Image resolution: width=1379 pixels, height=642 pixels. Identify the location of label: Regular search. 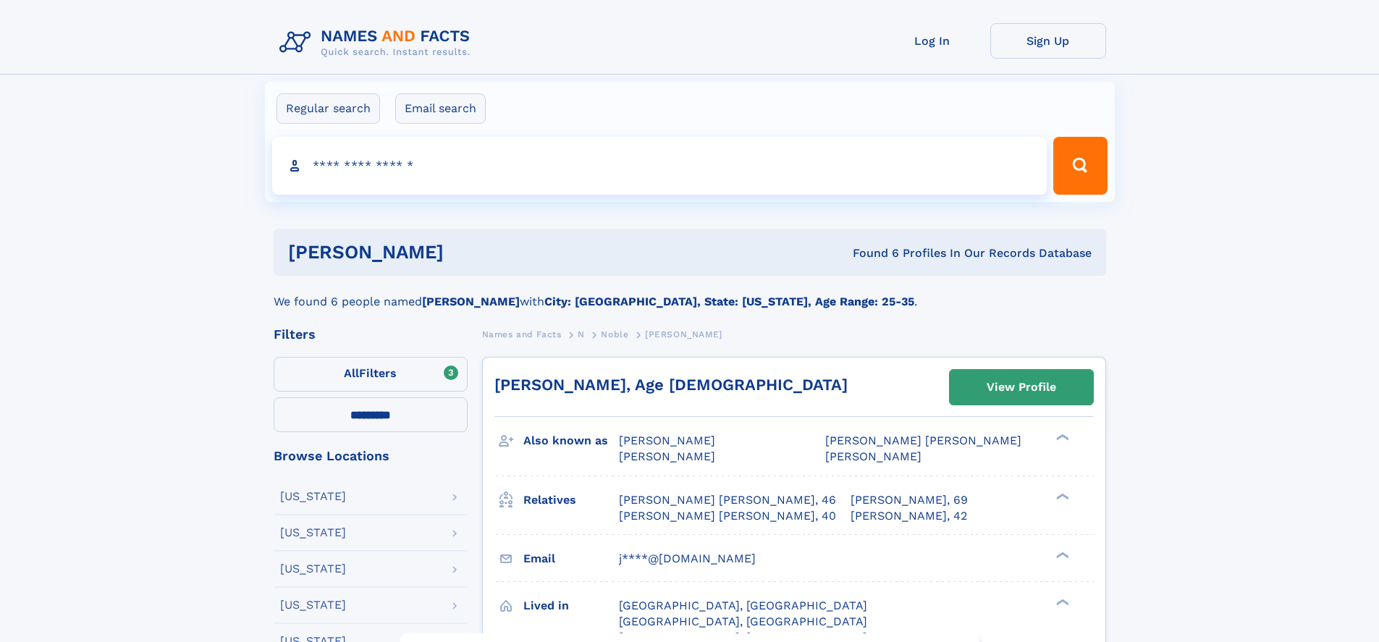
(328, 109).